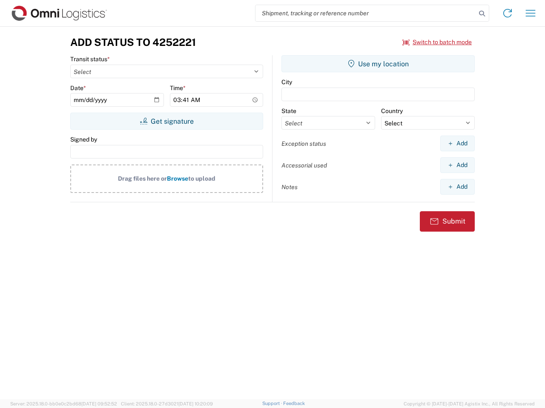  Describe the element at coordinates (142, 179) in the screenshot. I see `span: Drag files here or` at that location.